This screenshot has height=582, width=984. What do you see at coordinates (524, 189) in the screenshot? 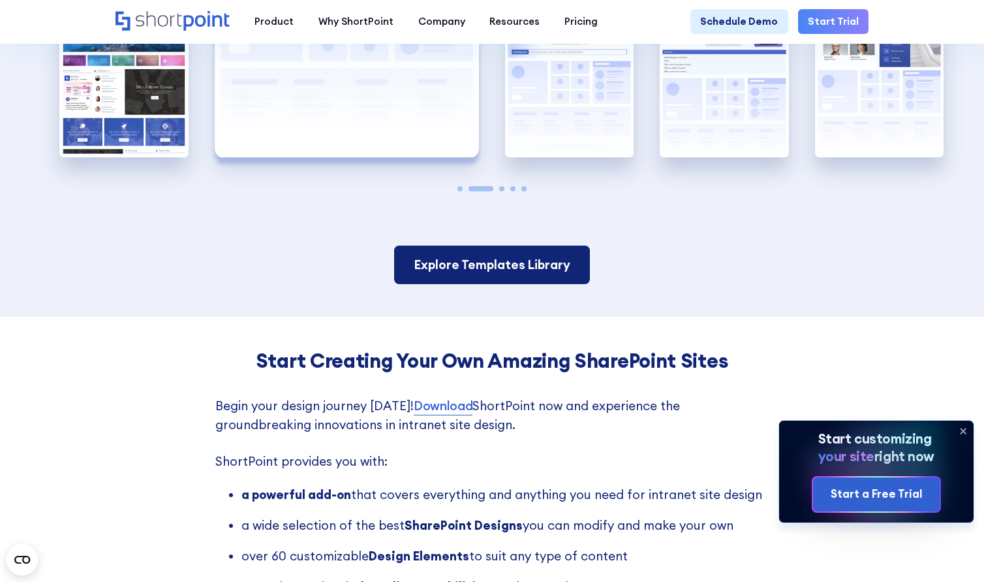
I see `span: Go to slide 5` at bounding box center [524, 189].